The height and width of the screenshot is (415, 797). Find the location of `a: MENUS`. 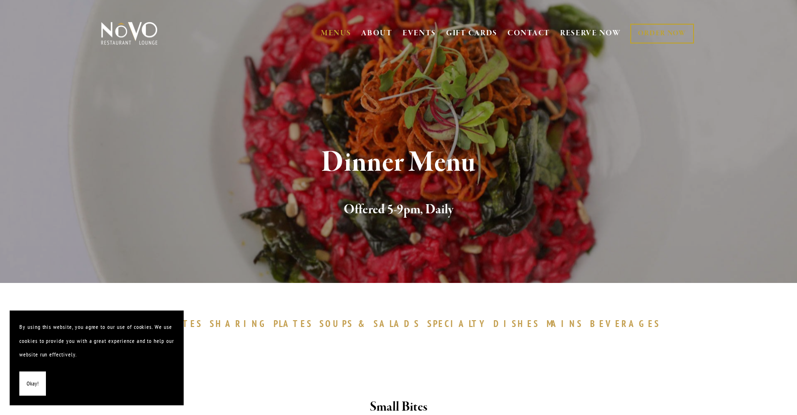

a: MENUS is located at coordinates (336, 33).